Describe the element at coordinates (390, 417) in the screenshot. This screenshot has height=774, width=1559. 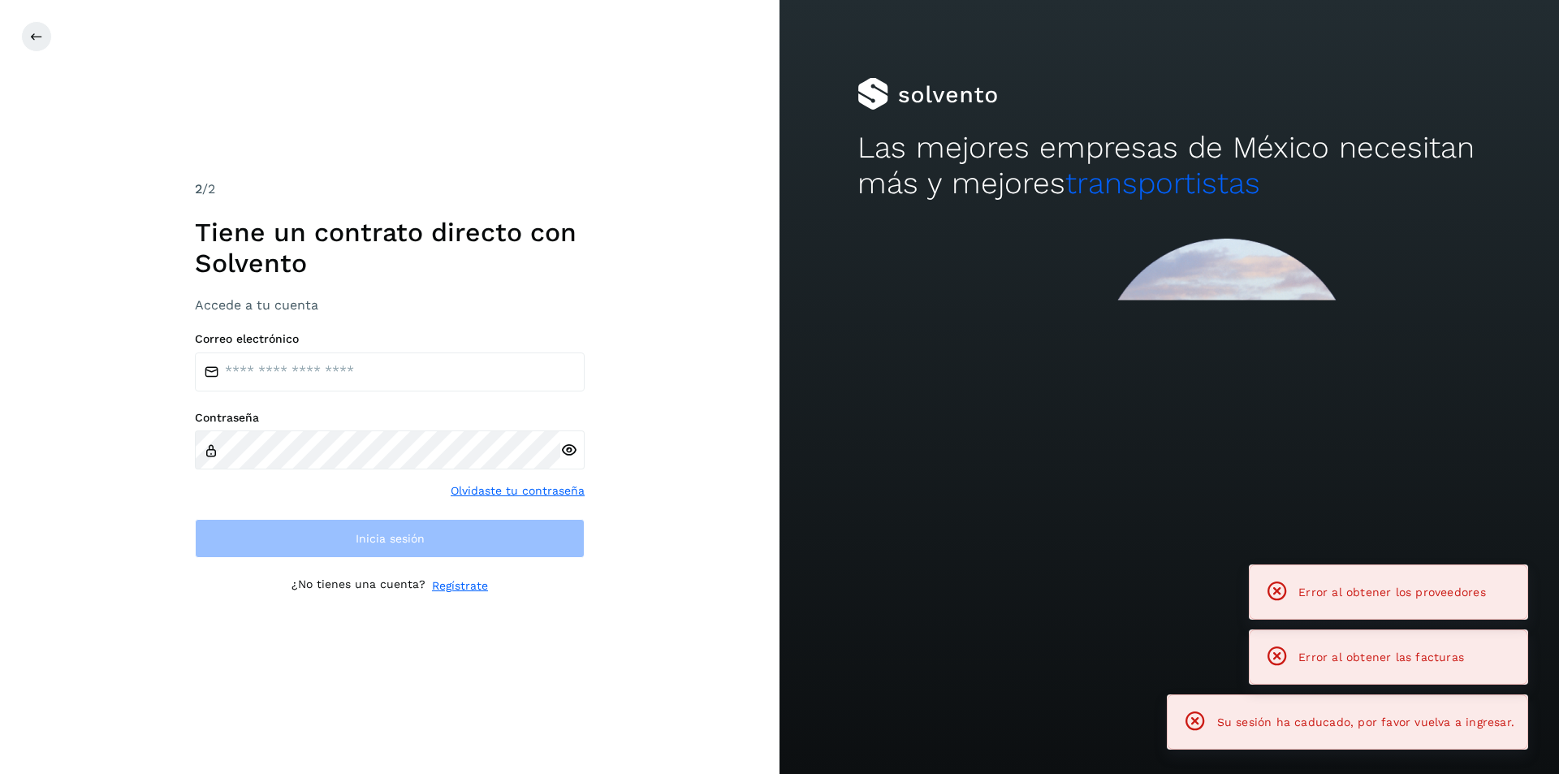
I see `label: Contraseña` at that location.